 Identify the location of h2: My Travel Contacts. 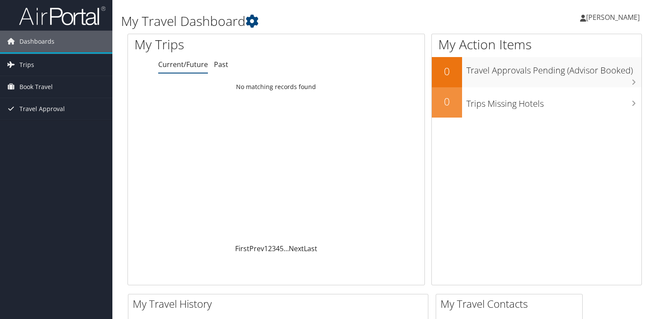
(511, 304).